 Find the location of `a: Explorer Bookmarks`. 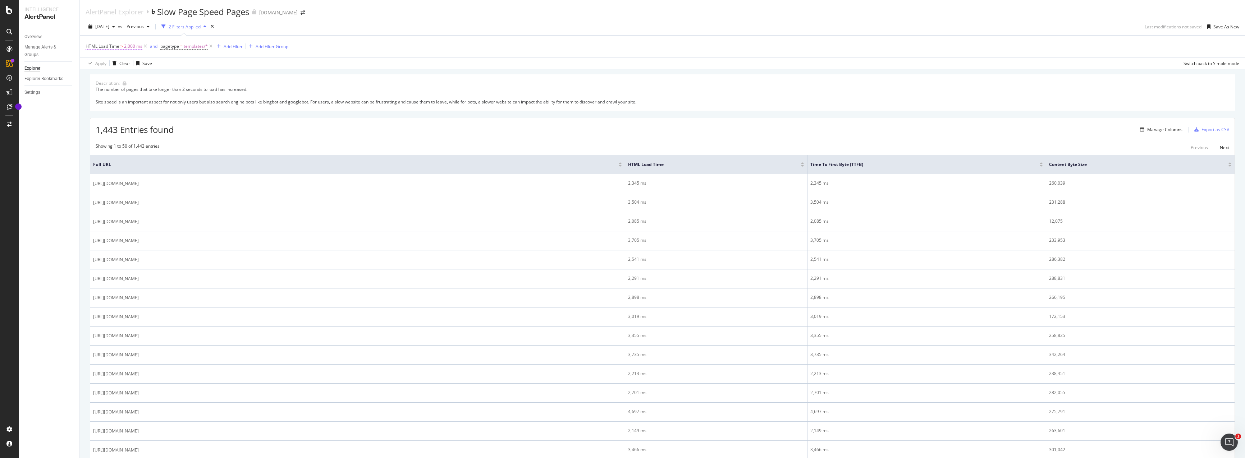

a: Explorer Bookmarks is located at coordinates (49, 79).